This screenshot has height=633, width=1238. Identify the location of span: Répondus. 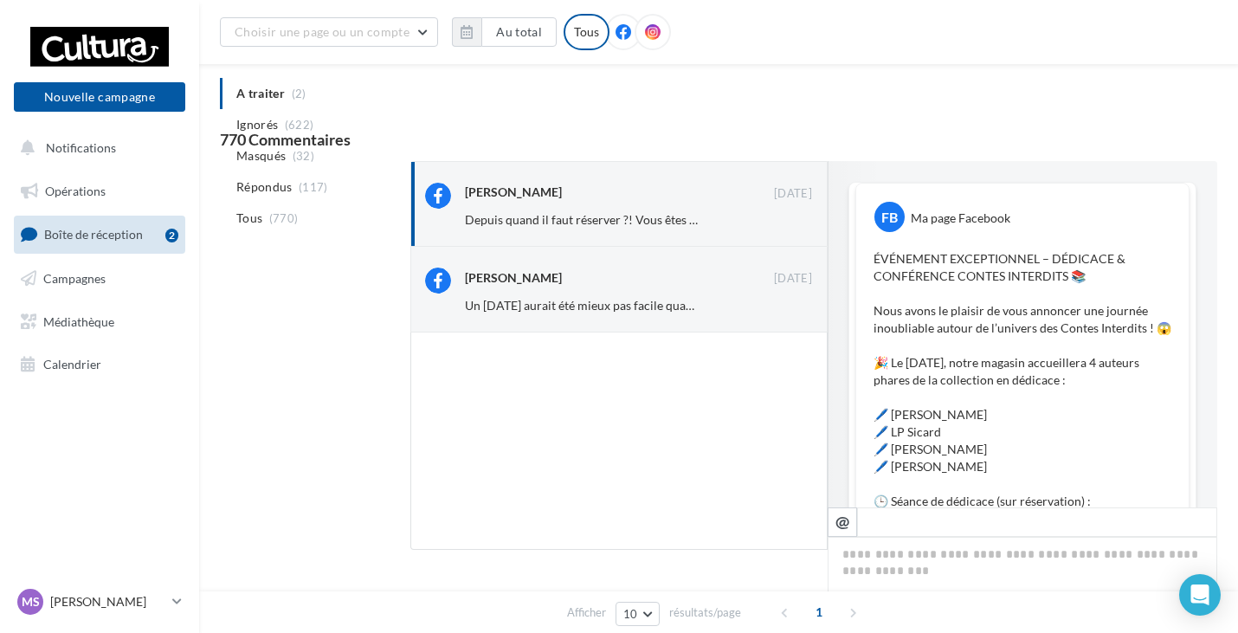
(264, 187).